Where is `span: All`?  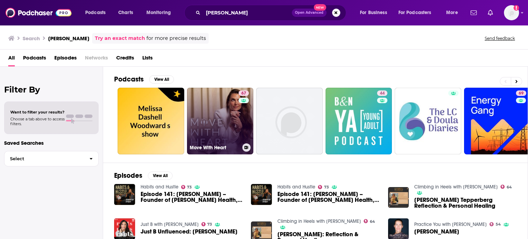
span: All is located at coordinates (11, 59).